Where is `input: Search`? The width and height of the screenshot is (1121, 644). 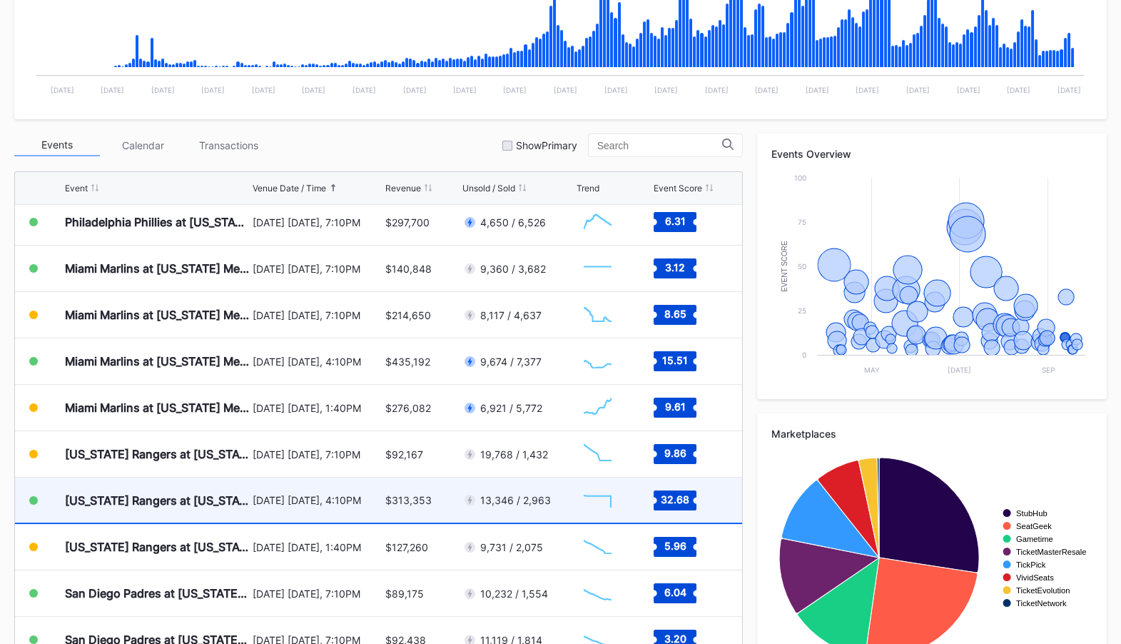 input: Search is located at coordinates (660, 146).